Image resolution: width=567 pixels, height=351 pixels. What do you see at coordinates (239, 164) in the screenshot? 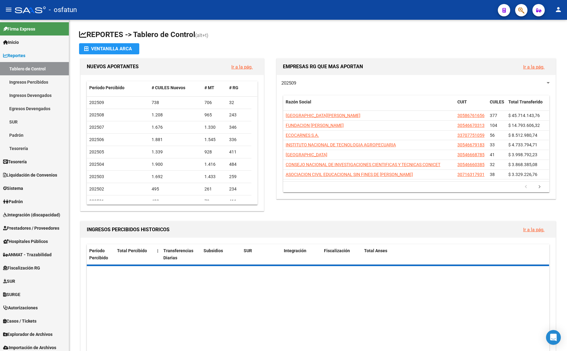
I see `div: 484` at bounding box center [239, 164].